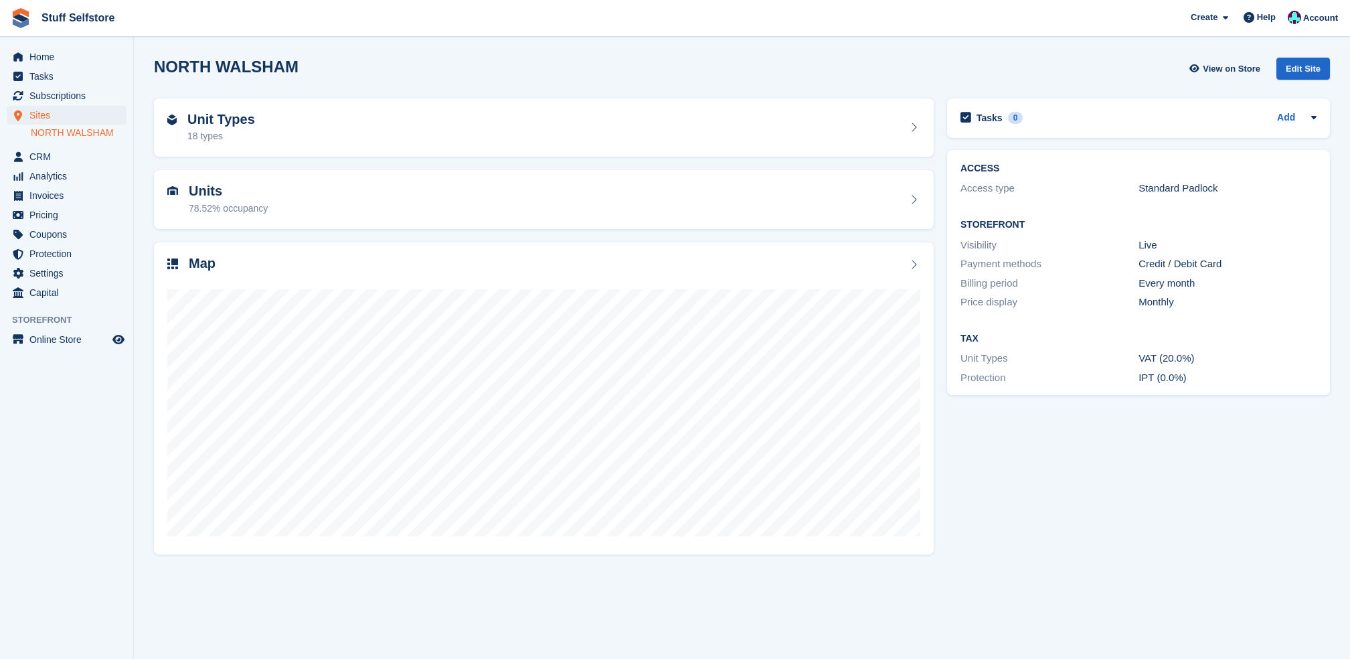 The height and width of the screenshot is (659, 1350). What do you see at coordinates (173, 264) in the screenshot?
I see `img: map-icn-33ee37083ee616e46c38cad1a60f524a97daa1e2b2c8c0bc3eb3415660979fc1.svg` at bounding box center [173, 264].